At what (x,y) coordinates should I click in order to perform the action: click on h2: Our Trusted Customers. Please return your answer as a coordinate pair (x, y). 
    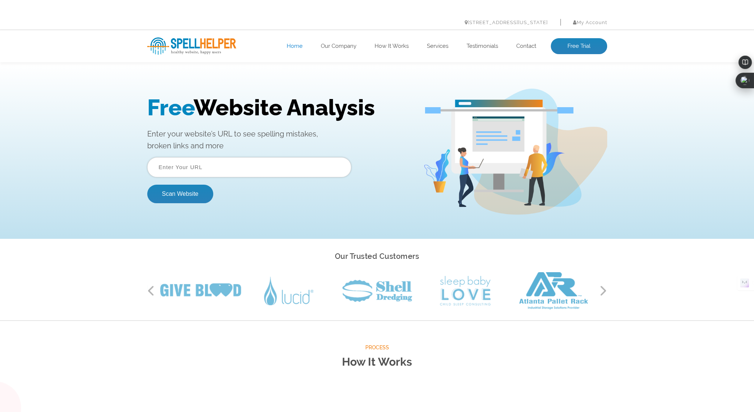
    Looking at the image, I should click on (377, 256).